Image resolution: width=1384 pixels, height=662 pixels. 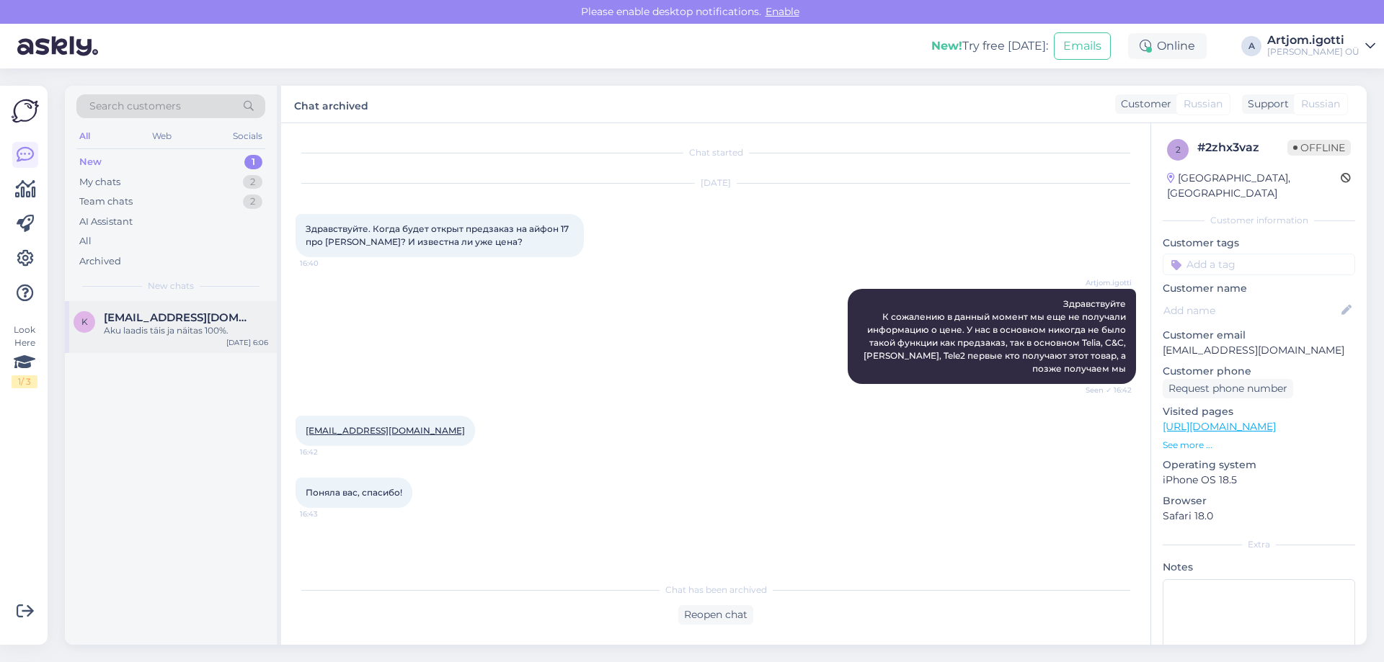 I want to click on p: See more ..., so click(x=1258, y=445).